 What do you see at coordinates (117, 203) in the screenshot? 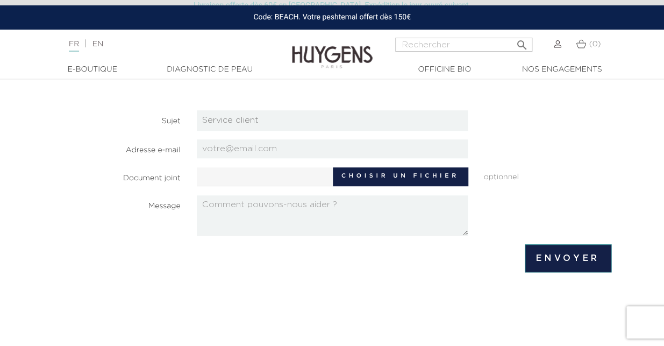
I see `label: Message` at bounding box center [117, 203].